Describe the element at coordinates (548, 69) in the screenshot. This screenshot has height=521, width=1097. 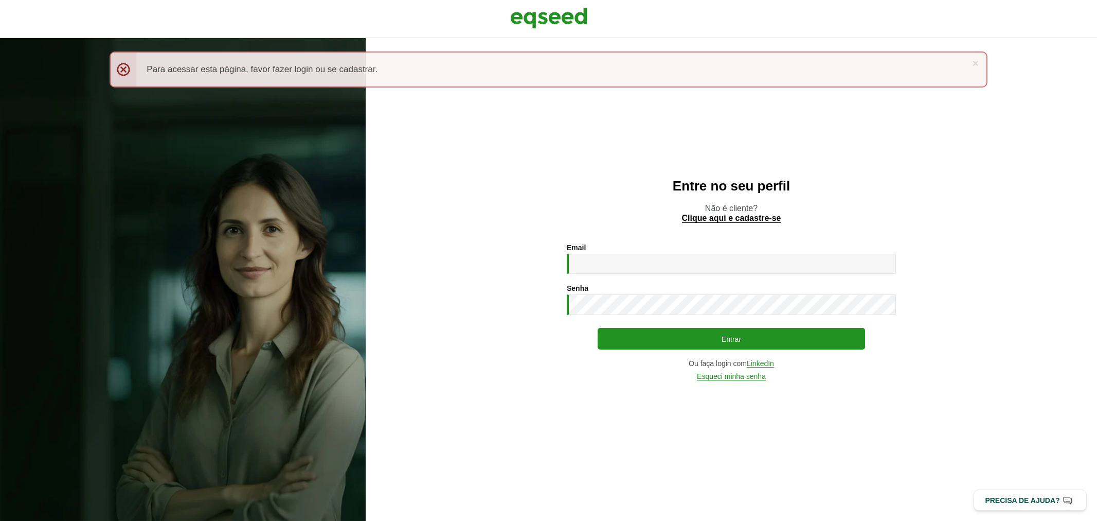
I see `div: Para acessar esta página, favor fazer login ou se cadastrar.` at that location.